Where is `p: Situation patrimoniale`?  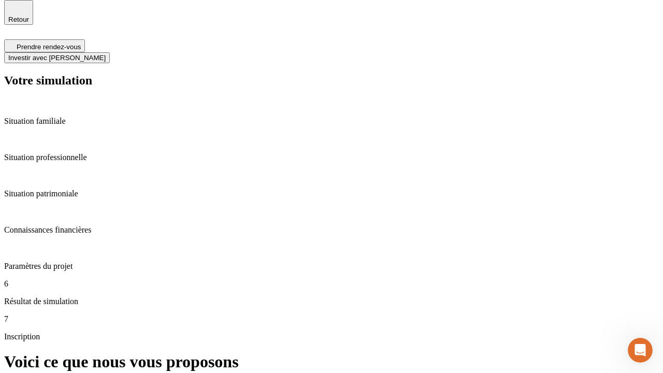
p: Situation patrimoniale is located at coordinates (332, 194).